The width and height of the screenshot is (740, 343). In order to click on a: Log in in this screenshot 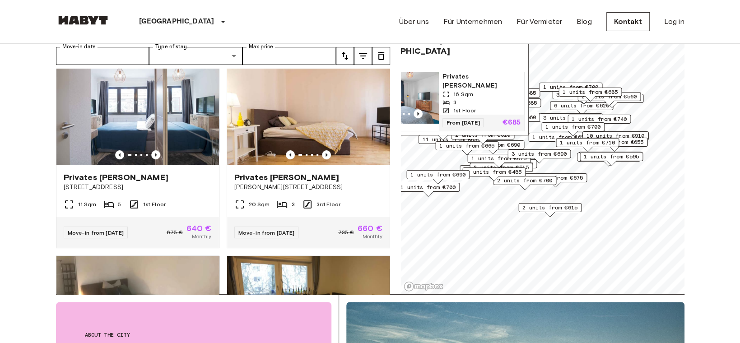, I will do `click(674, 22)`.